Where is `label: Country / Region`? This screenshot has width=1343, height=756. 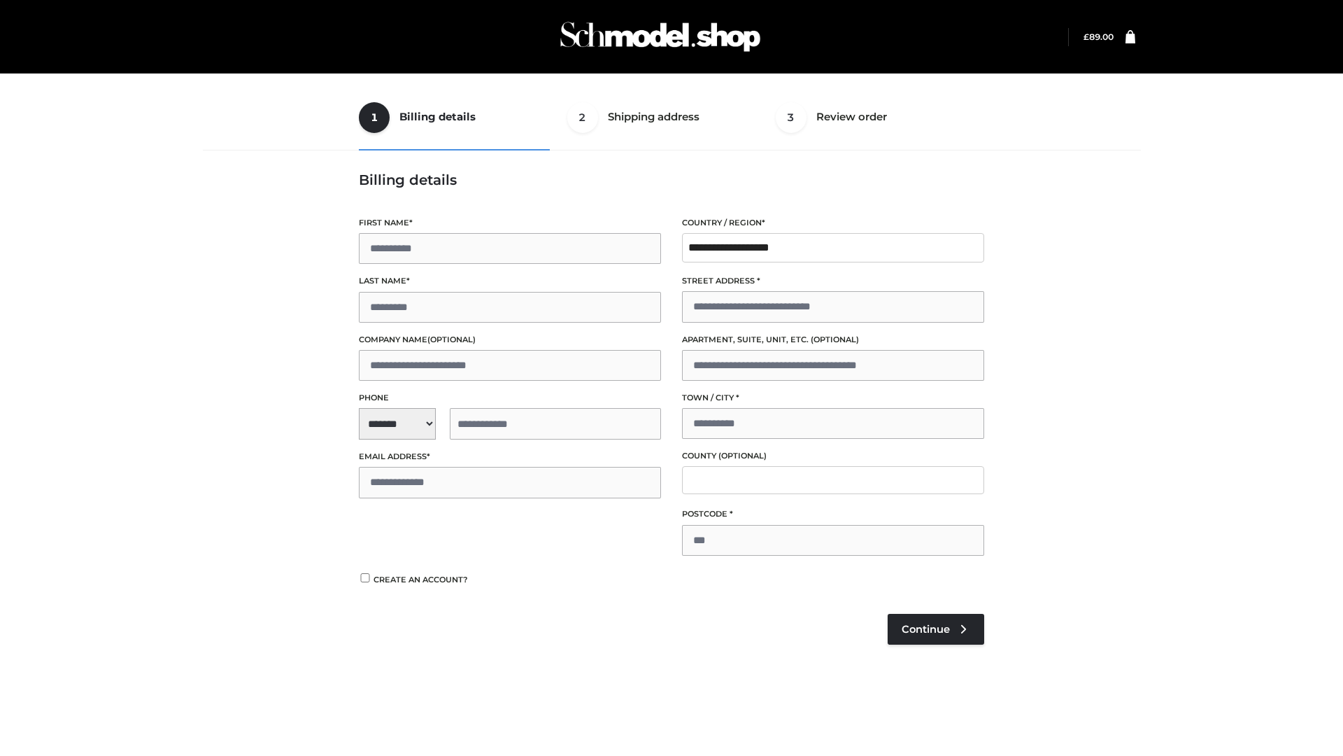 label: Country / Region is located at coordinates (833, 222).